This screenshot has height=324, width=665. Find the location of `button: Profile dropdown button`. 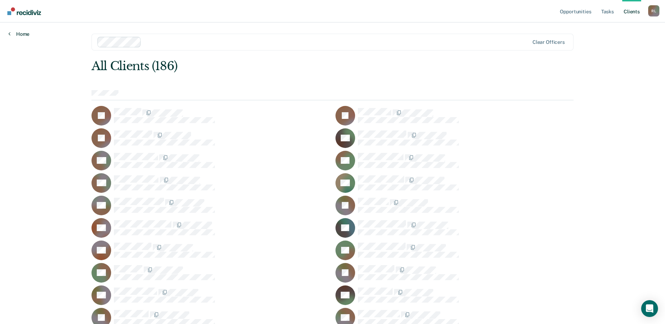

button: Profile dropdown button is located at coordinates (653, 11).